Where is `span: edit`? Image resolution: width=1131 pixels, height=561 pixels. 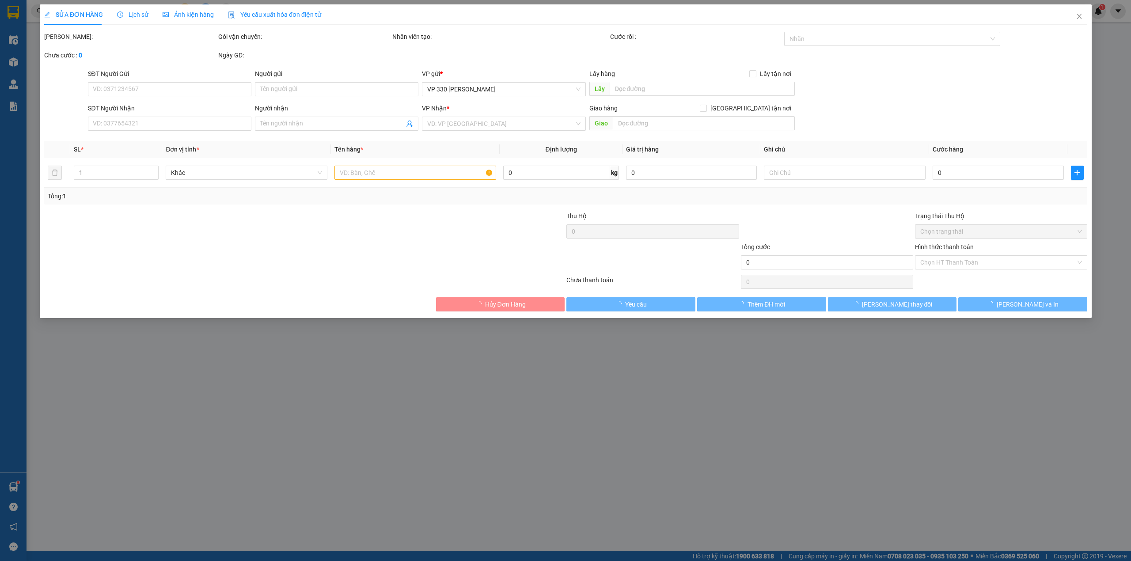 span: edit is located at coordinates (47, 15).